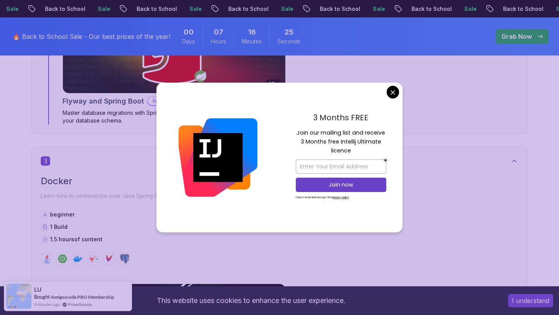  What do you see at coordinates (174, 62) in the screenshot?
I see `a: Flyway and Spring Boot card47mFlyway and Spring BootProMaster database migrations with Spring Boo...` at bounding box center [174, 62].